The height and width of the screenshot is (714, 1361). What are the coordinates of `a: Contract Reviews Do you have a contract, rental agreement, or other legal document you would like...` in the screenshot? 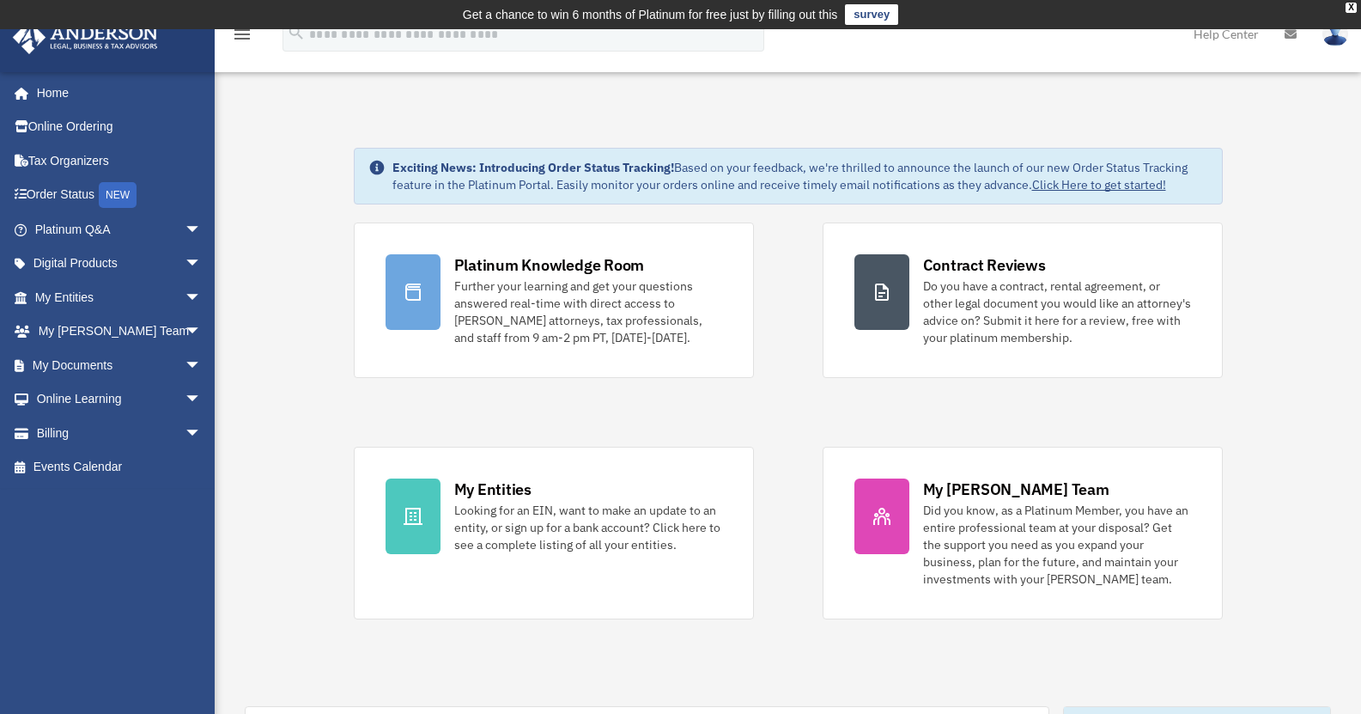 It's located at (1023, 300).